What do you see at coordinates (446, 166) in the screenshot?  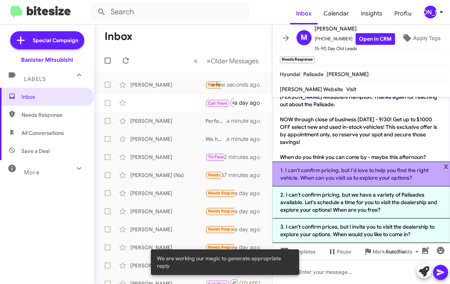 I see `span: x` at bounding box center [446, 166].